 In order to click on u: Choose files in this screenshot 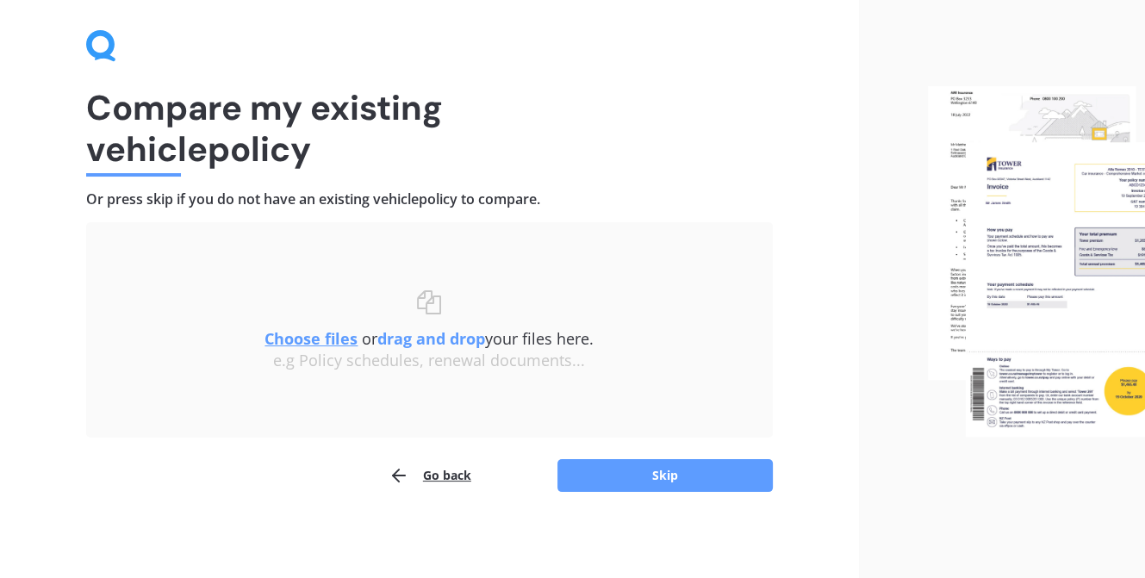, I will do `click(311, 339)`.